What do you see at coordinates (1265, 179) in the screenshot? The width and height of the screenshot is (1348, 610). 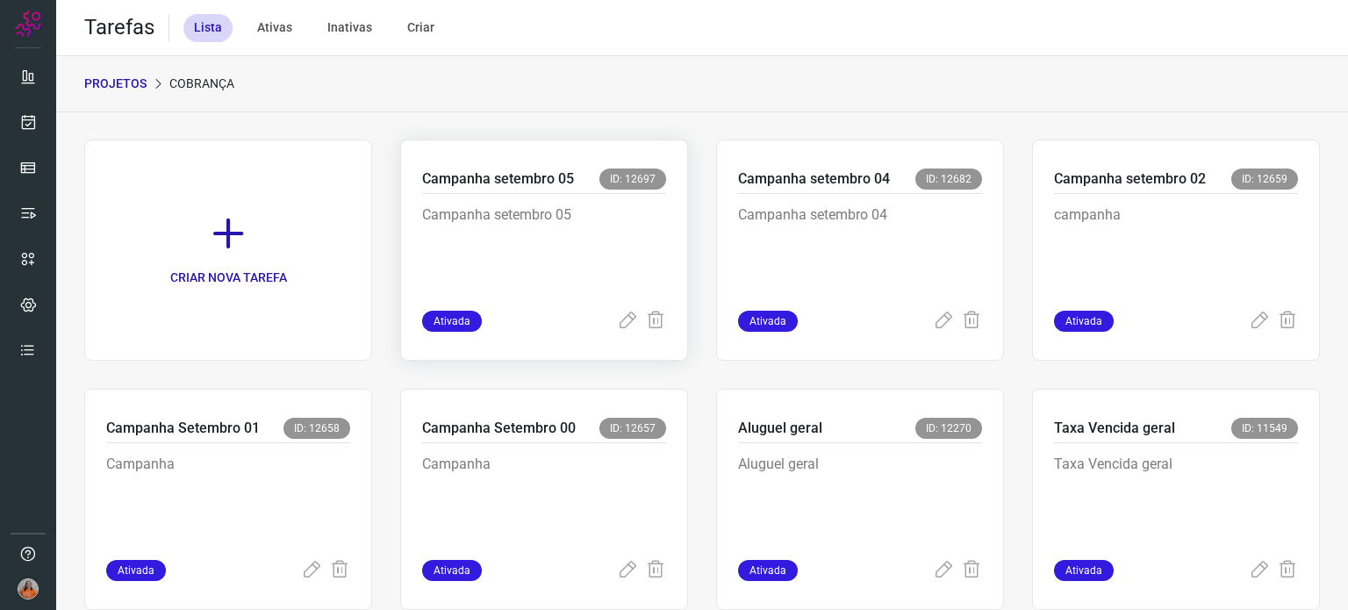 I see `span: ID: 12659` at bounding box center [1265, 179].